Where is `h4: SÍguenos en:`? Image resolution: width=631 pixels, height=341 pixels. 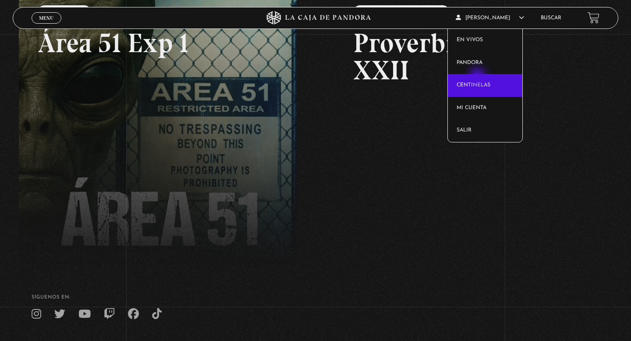 h4: SÍguenos en: is located at coordinates (316, 297).